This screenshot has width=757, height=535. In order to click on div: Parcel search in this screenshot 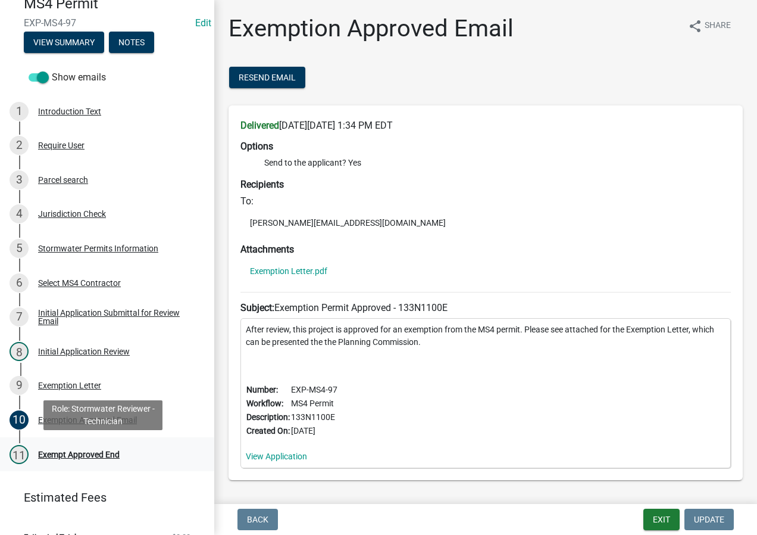, I will do `click(63, 180)`.